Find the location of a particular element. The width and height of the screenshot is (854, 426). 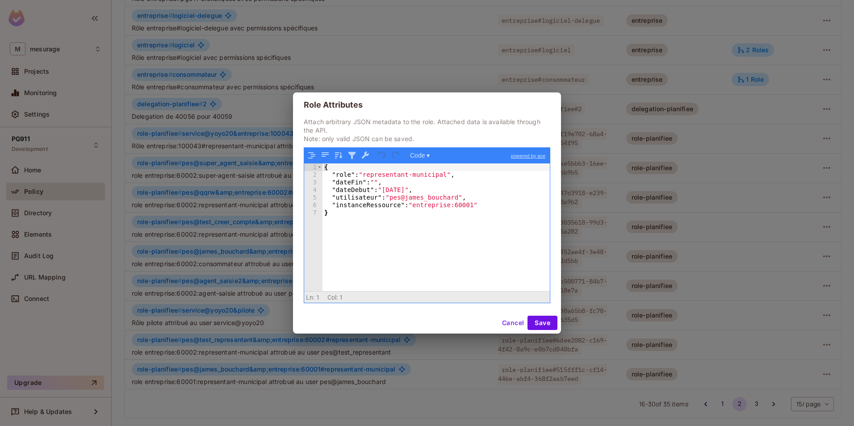

p: Attach arbitrary JSON metadata to the role. Attached data is available through the API. Note: onl... is located at coordinates (427, 130).